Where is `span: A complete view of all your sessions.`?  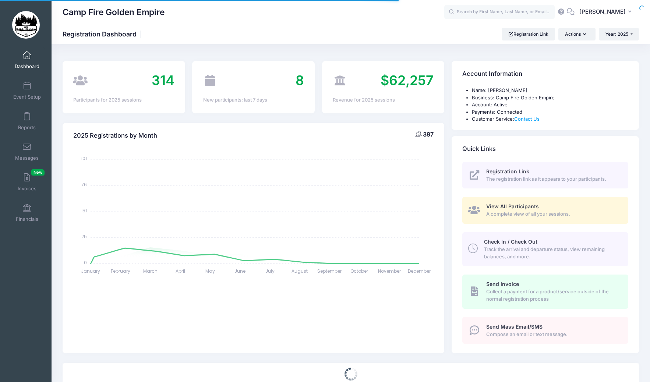 span: A complete view of all your sessions. is located at coordinates (553, 214).